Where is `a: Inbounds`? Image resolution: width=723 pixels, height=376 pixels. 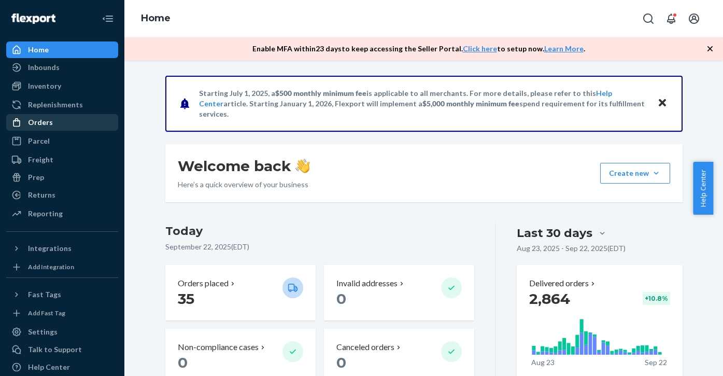 a: Inbounds is located at coordinates (62, 67).